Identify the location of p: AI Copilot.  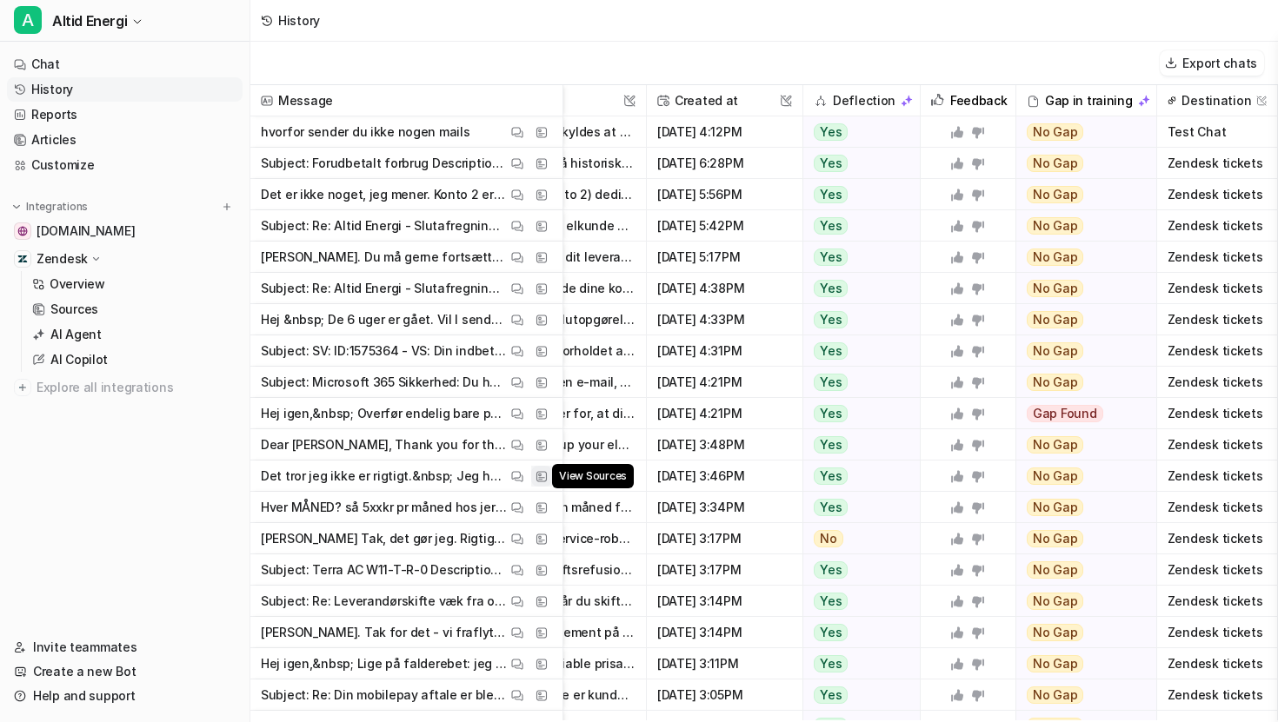
(79, 360).